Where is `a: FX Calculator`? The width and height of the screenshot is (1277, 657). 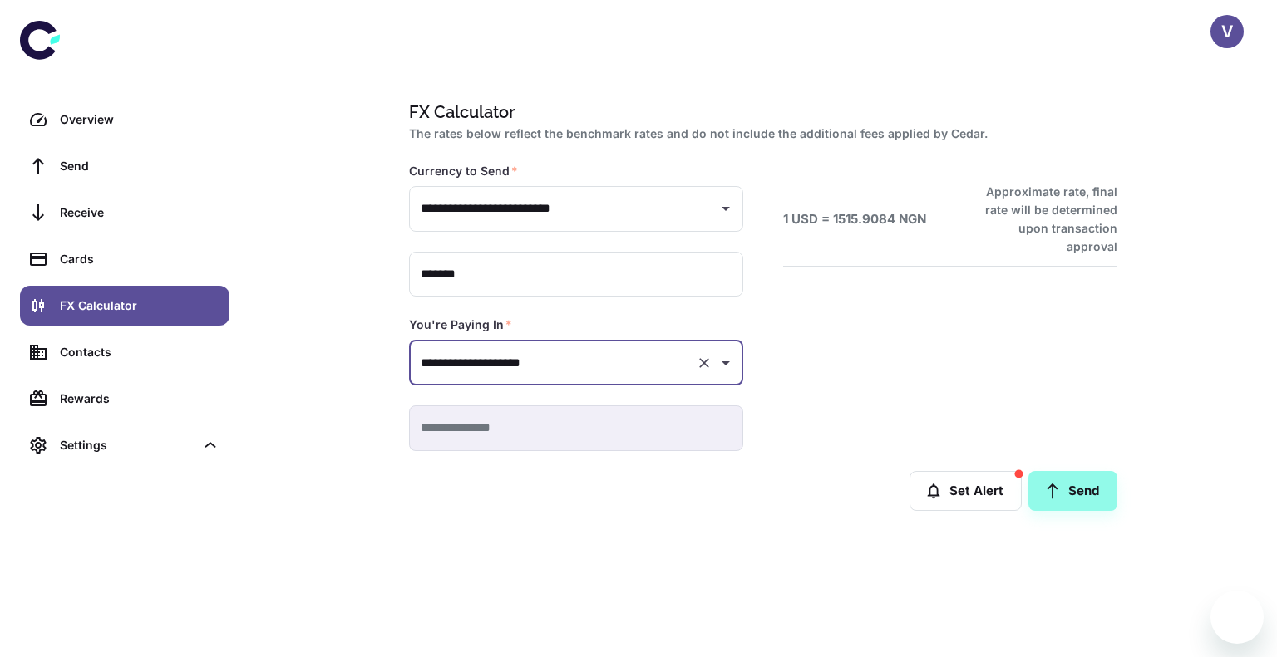 a: FX Calculator is located at coordinates (125, 306).